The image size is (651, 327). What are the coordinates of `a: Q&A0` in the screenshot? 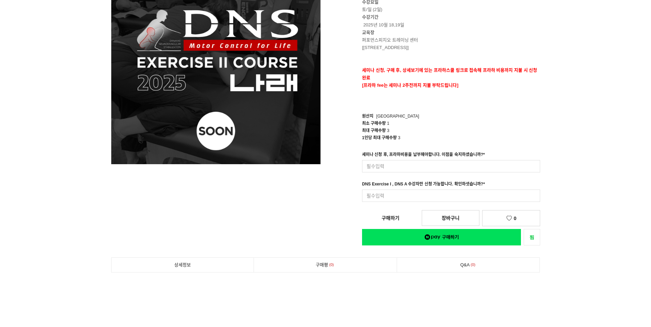 It's located at (468, 265).